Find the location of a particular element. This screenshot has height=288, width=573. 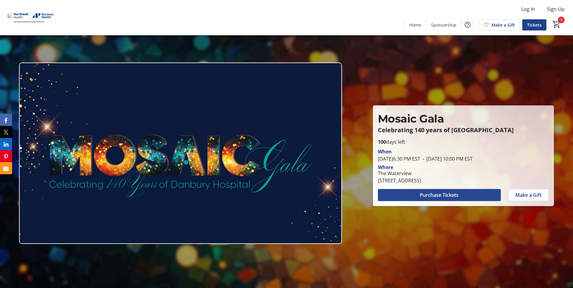

span: Log In is located at coordinates (528, 9).